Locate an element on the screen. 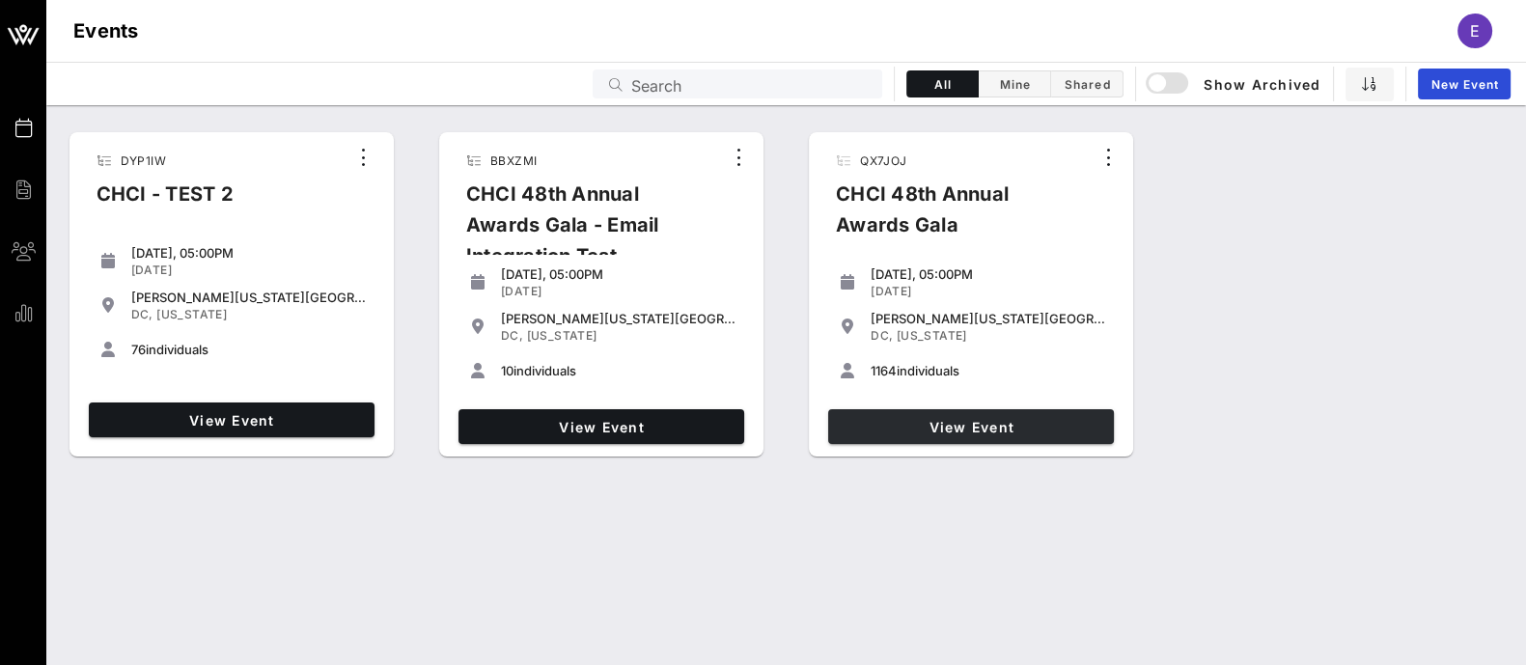 This screenshot has height=665, width=1526. div: CHCI 48th Annual Awards Gala is located at coordinates (957, 217).